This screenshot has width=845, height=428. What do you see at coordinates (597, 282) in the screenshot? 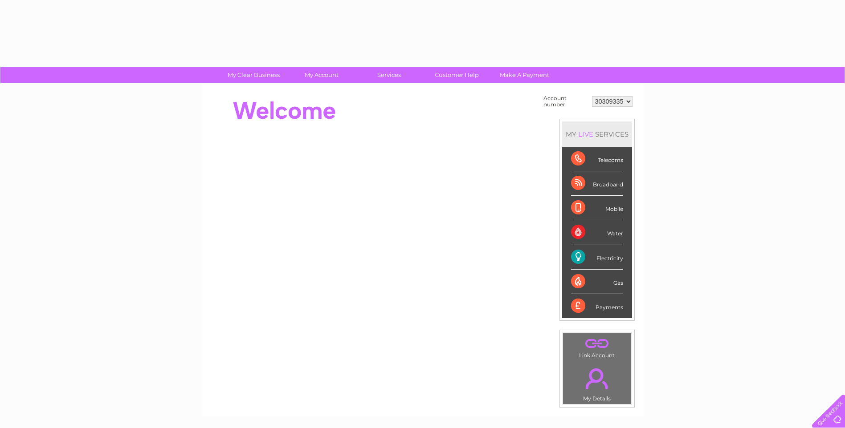
I see `div: Gas` at bounding box center [597, 282].